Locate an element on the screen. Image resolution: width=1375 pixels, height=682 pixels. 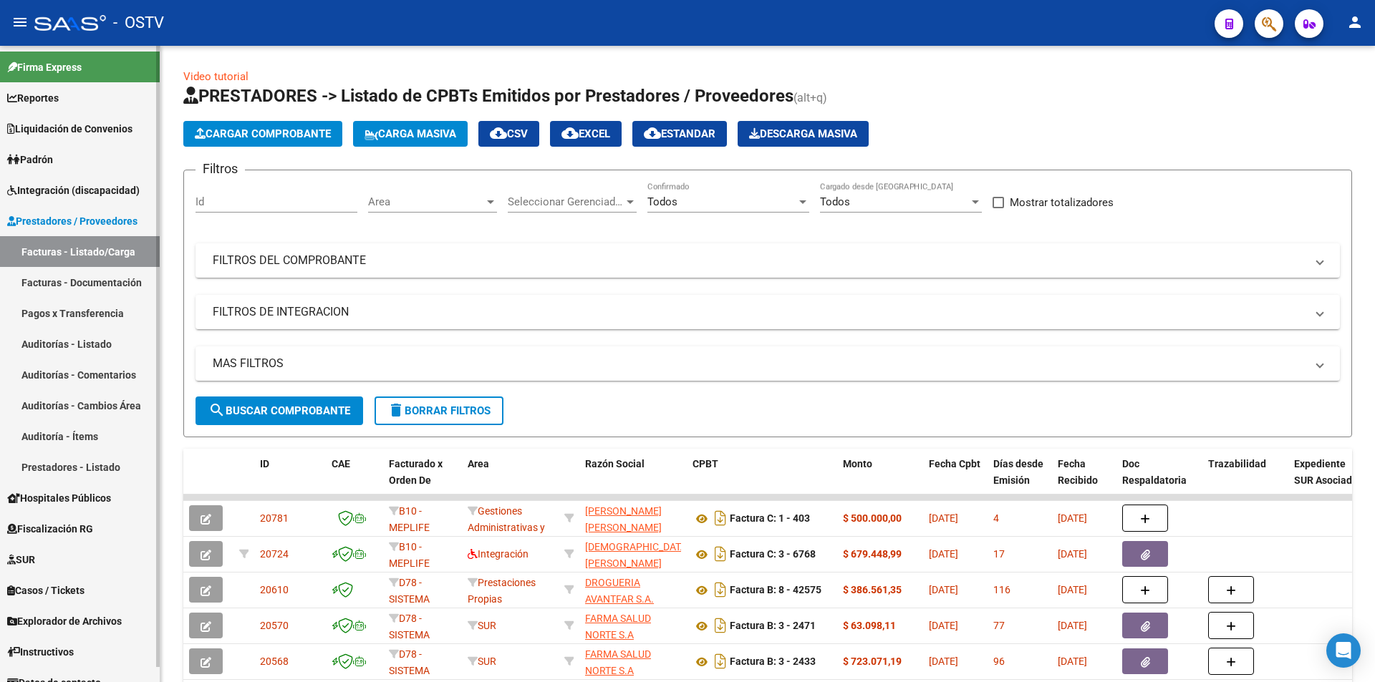
datatable-header-cell: Monto is located at coordinates (880, 480).